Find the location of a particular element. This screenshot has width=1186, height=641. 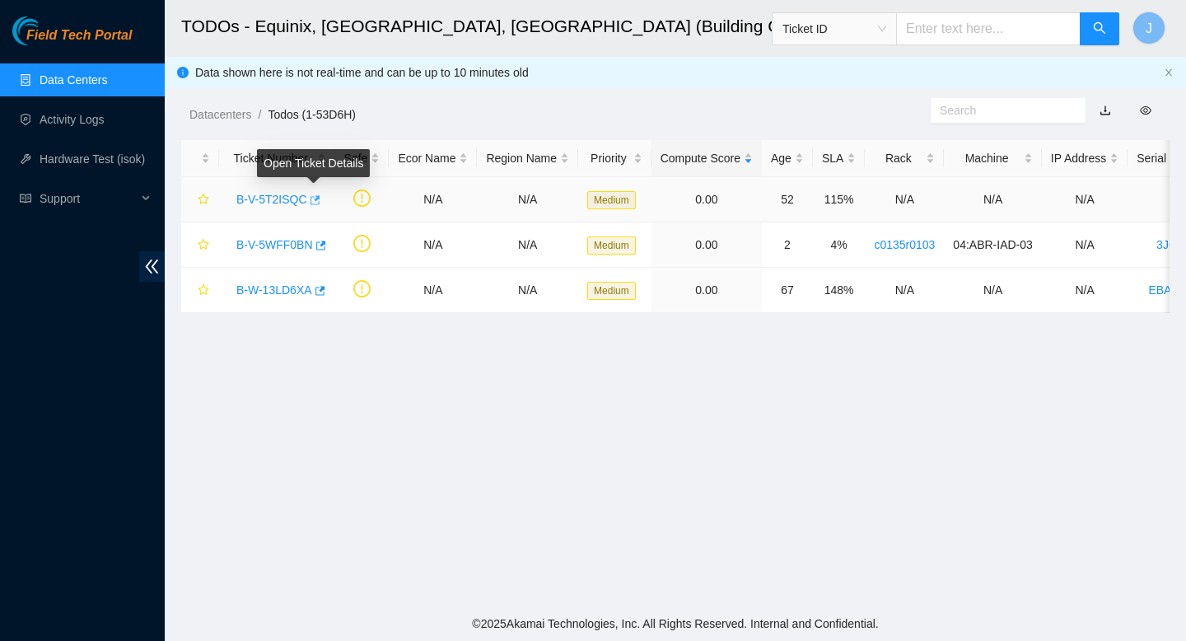

td: 52 is located at coordinates (787, 199).